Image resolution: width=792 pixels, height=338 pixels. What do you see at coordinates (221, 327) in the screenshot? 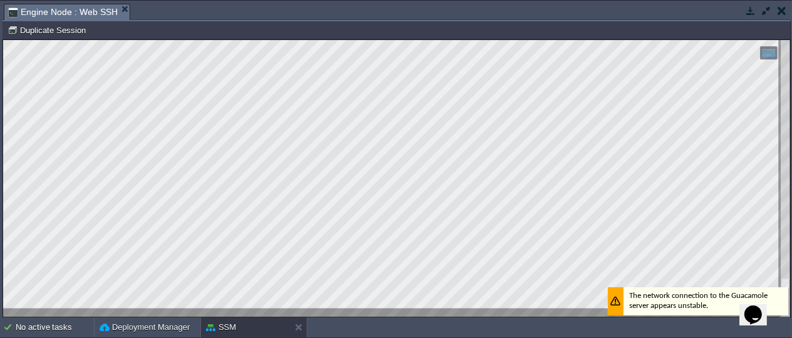
I see `button: SSM` at bounding box center [221, 327].